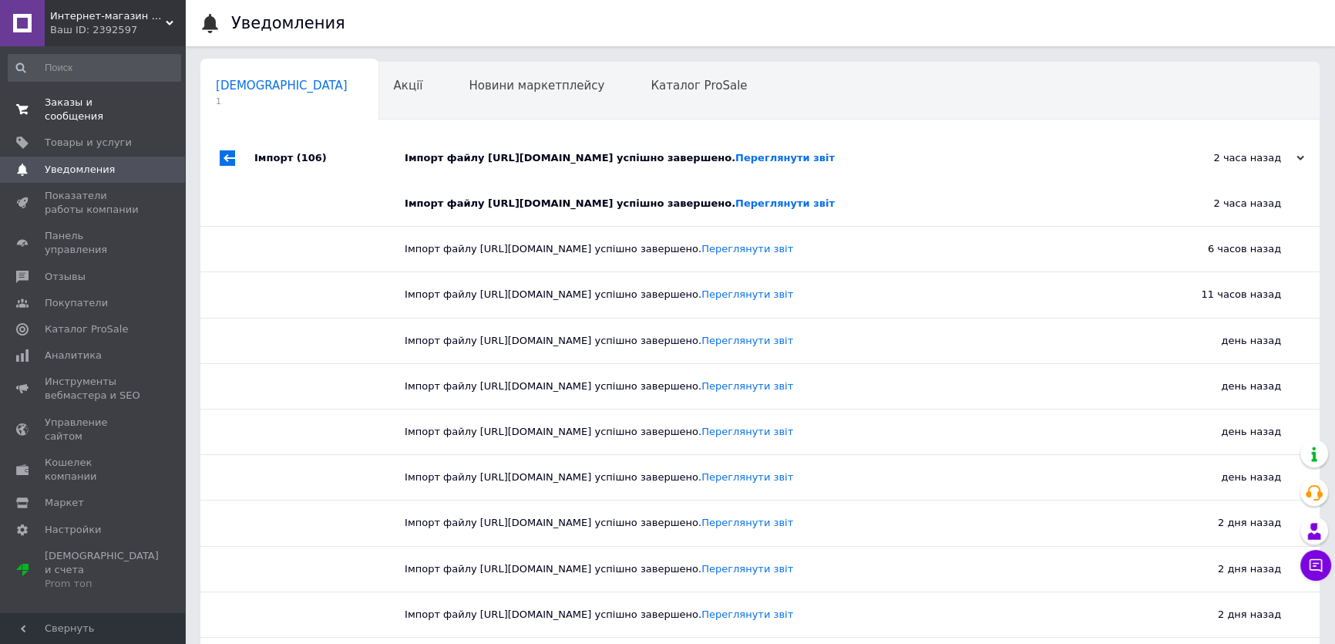 Image resolution: width=1335 pixels, height=644 pixels. What do you see at coordinates (93, 429) in the screenshot?
I see `span: Управление сайтом` at bounding box center [93, 429].